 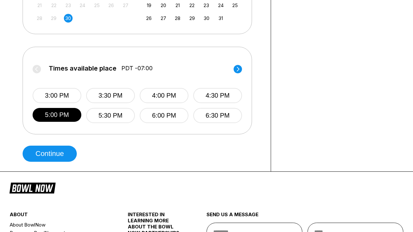 What do you see at coordinates (164, 96) in the screenshot?
I see `button: 4:00 PM` at bounding box center [164, 96].